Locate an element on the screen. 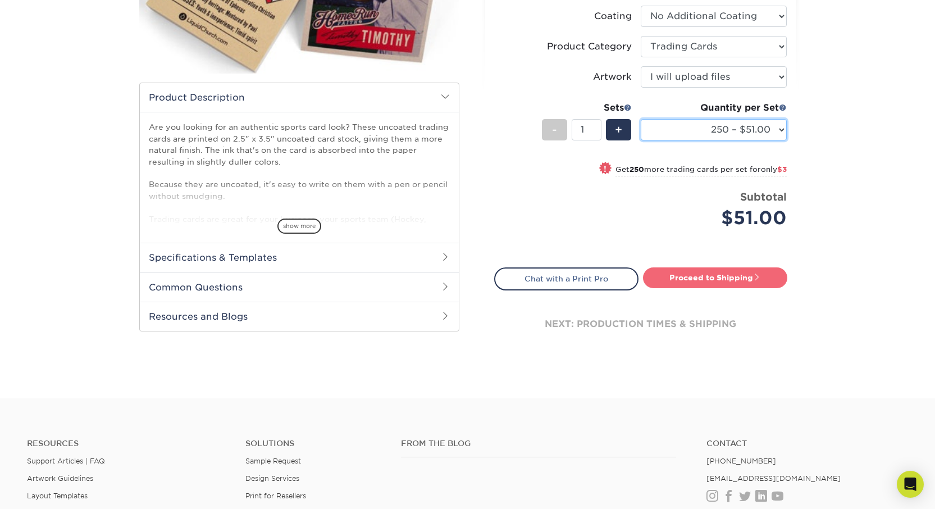  div: next: production times & shipping is located at coordinates (641, 324).